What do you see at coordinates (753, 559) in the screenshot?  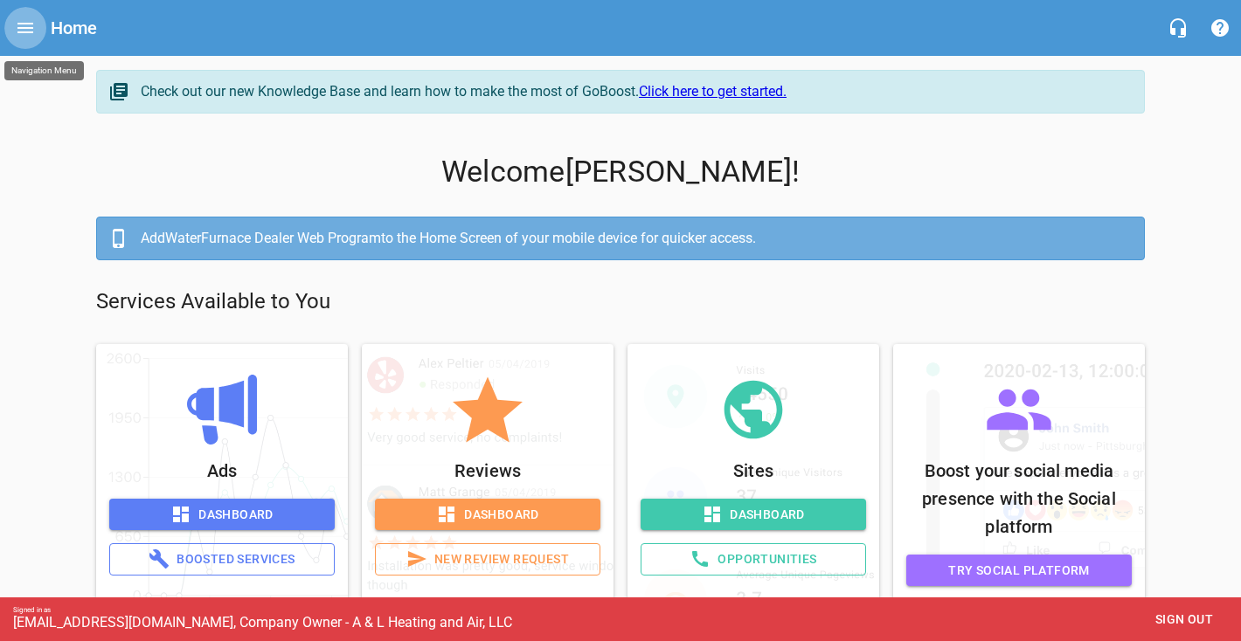 I see `span: Opportunities` at bounding box center [753, 559].